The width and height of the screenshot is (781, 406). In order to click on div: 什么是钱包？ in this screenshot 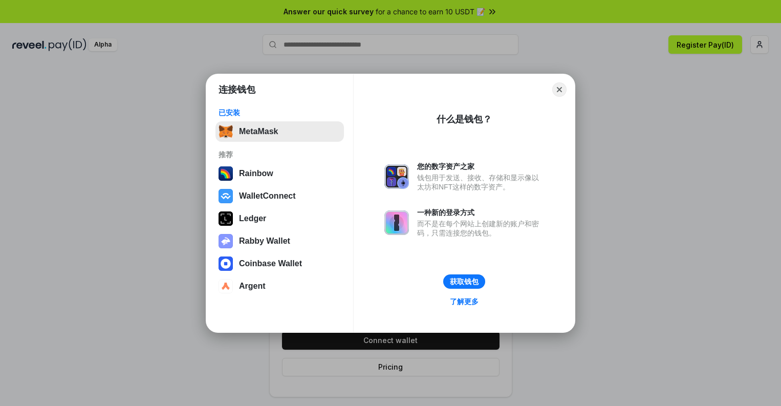, I will do `click(464, 119)`.